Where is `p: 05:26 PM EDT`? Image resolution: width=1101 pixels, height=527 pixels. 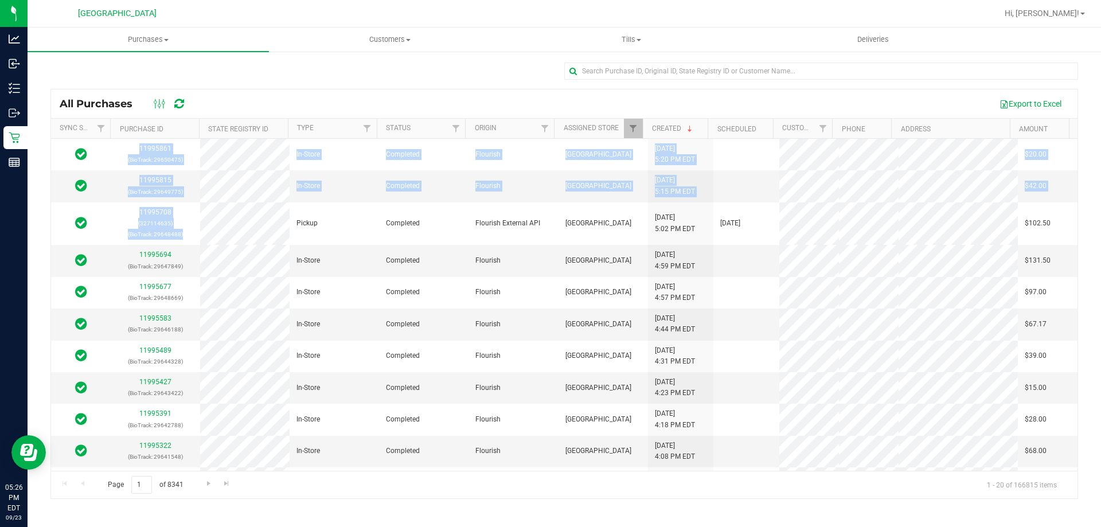 p: 05:26 PM EDT is located at coordinates (14, 498).